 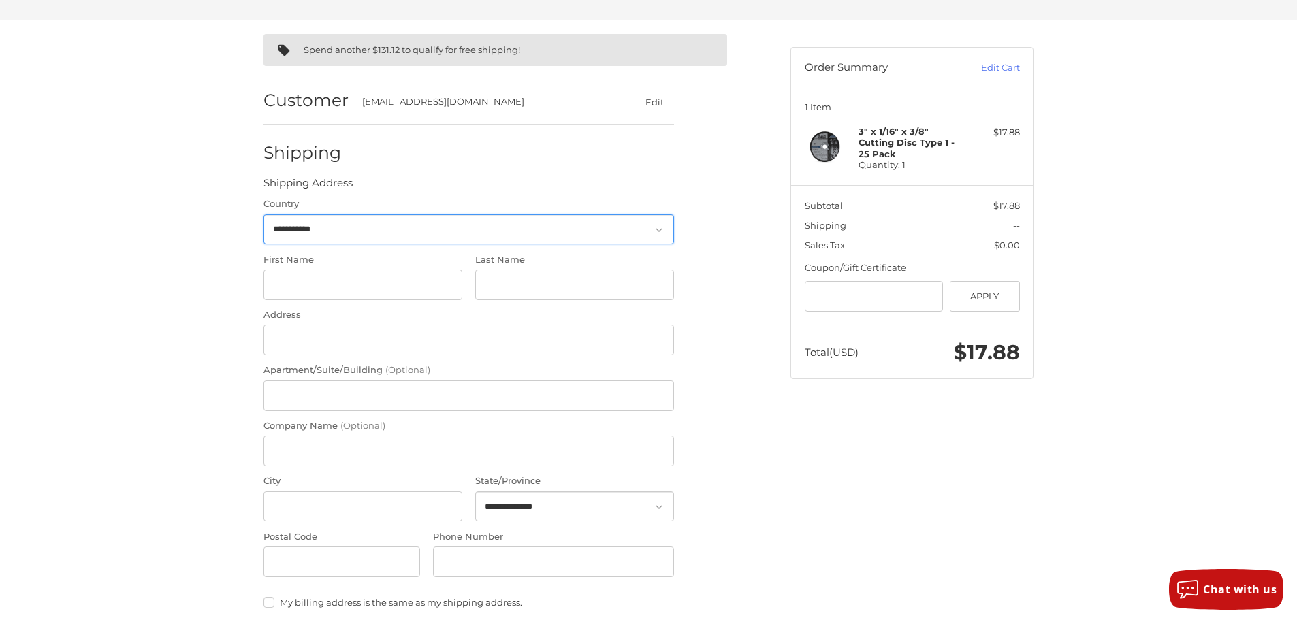 What do you see at coordinates (306, 100) in the screenshot?
I see `h2: Customer` at bounding box center [306, 100].